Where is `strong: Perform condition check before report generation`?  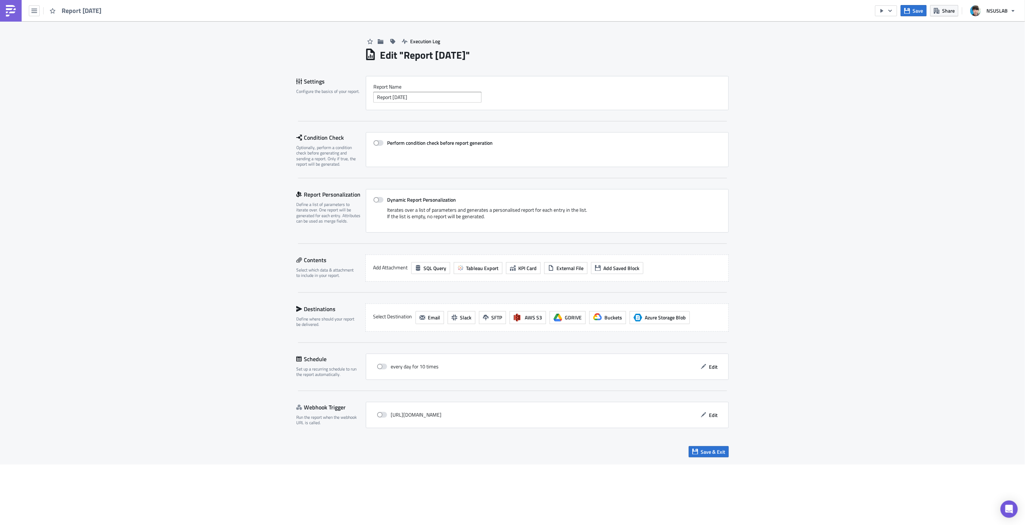 strong: Perform condition check before report generation is located at coordinates (440, 143).